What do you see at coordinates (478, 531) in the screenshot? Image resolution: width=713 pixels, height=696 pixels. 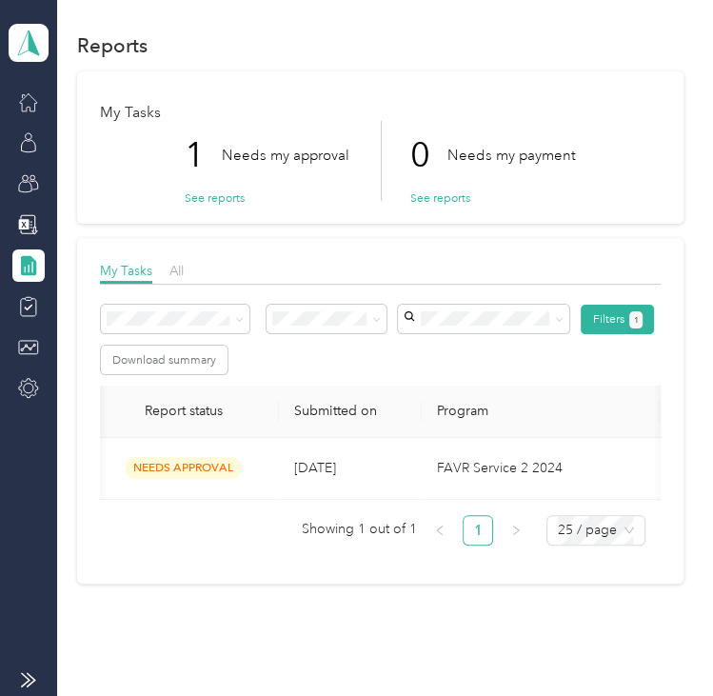 I see `li: 1` at bounding box center [478, 531].